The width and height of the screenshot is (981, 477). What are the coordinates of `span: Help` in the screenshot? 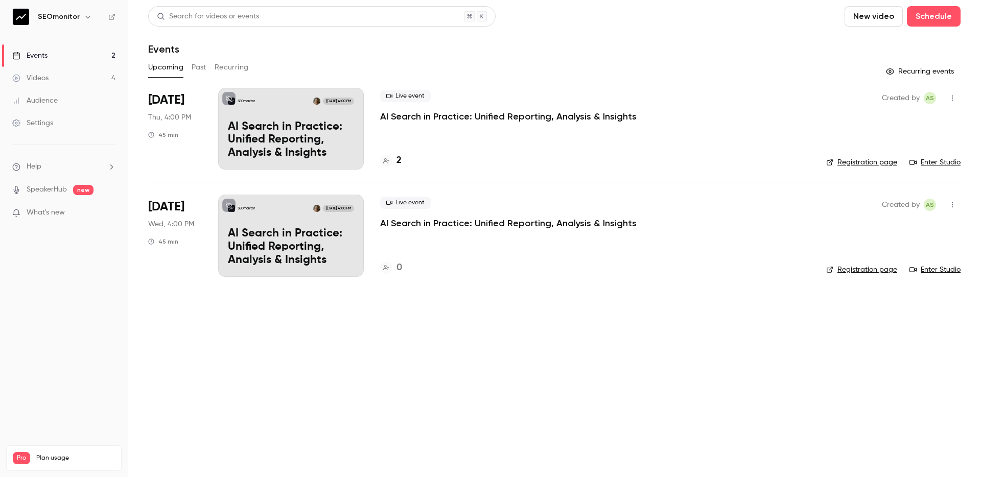 It's located at (34, 167).